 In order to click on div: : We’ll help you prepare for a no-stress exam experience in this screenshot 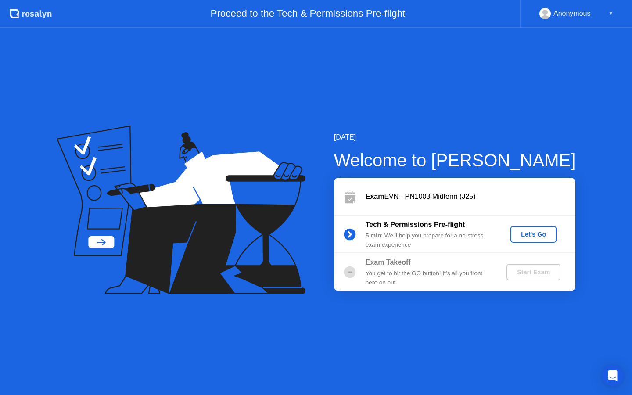, I will do `click(429, 240)`.